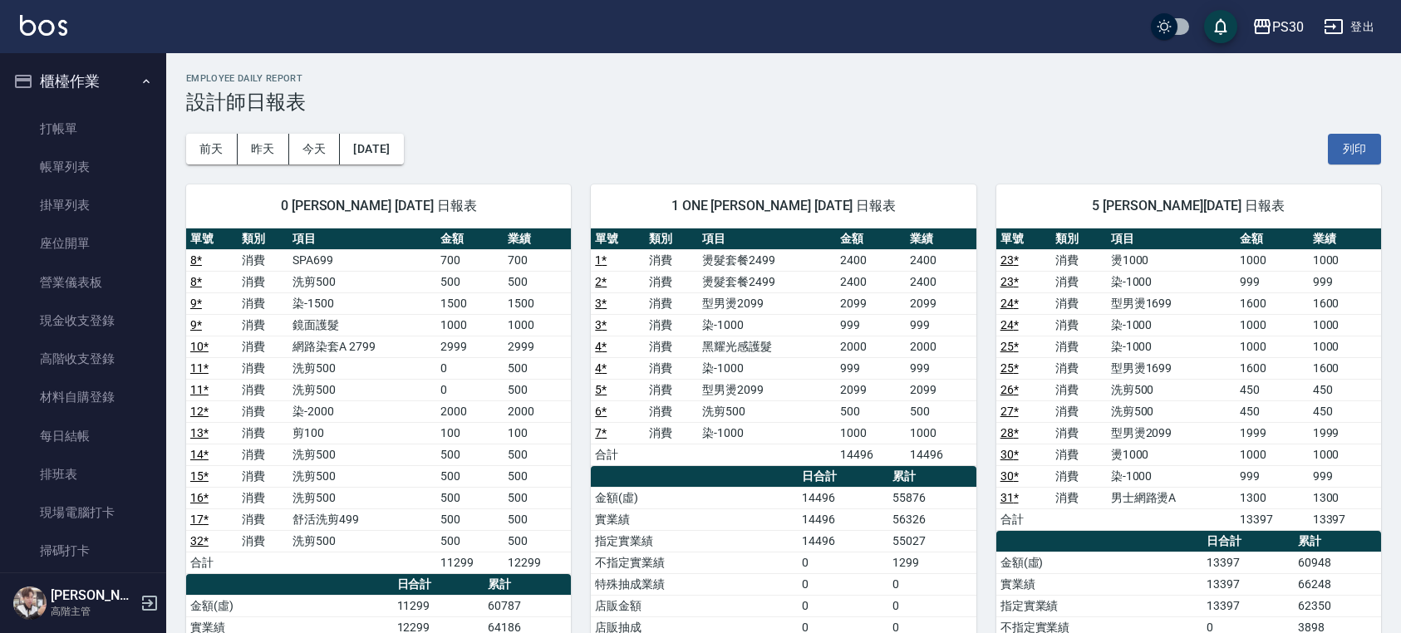  I want to click on table: a dense table, so click(378, 401).